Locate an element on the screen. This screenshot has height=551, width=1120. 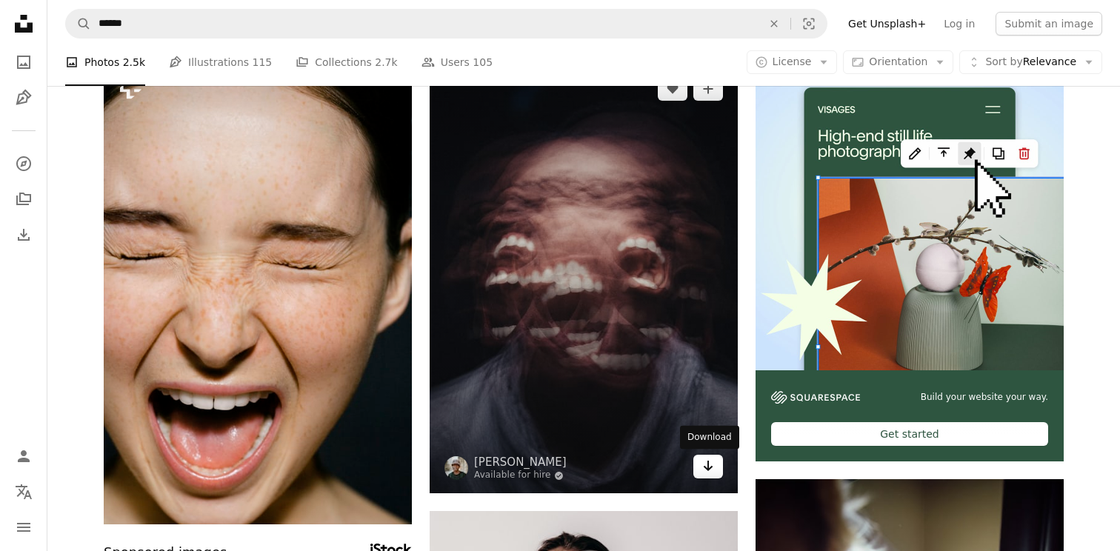
img: a close up of a person with a cell phone is located at coordinates (258, 293).